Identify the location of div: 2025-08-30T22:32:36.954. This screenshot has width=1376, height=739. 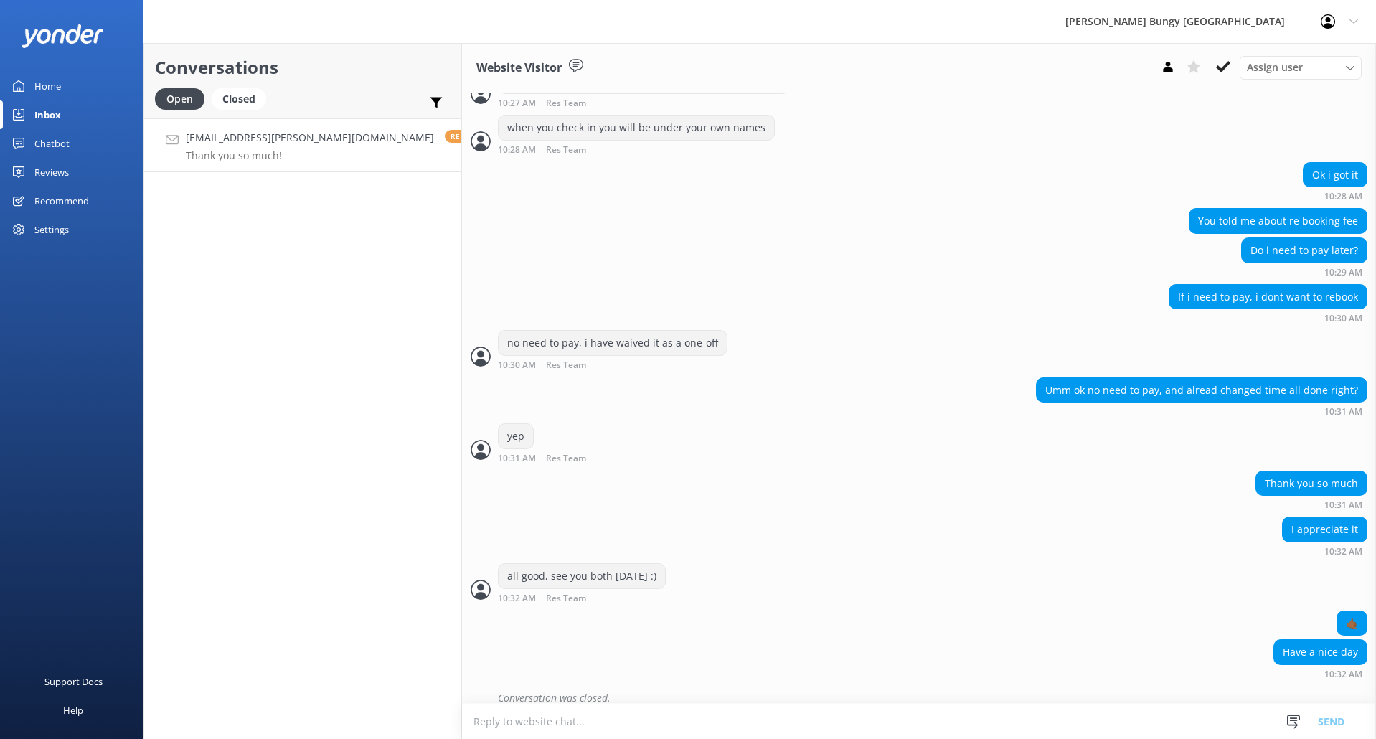
(919, 698).